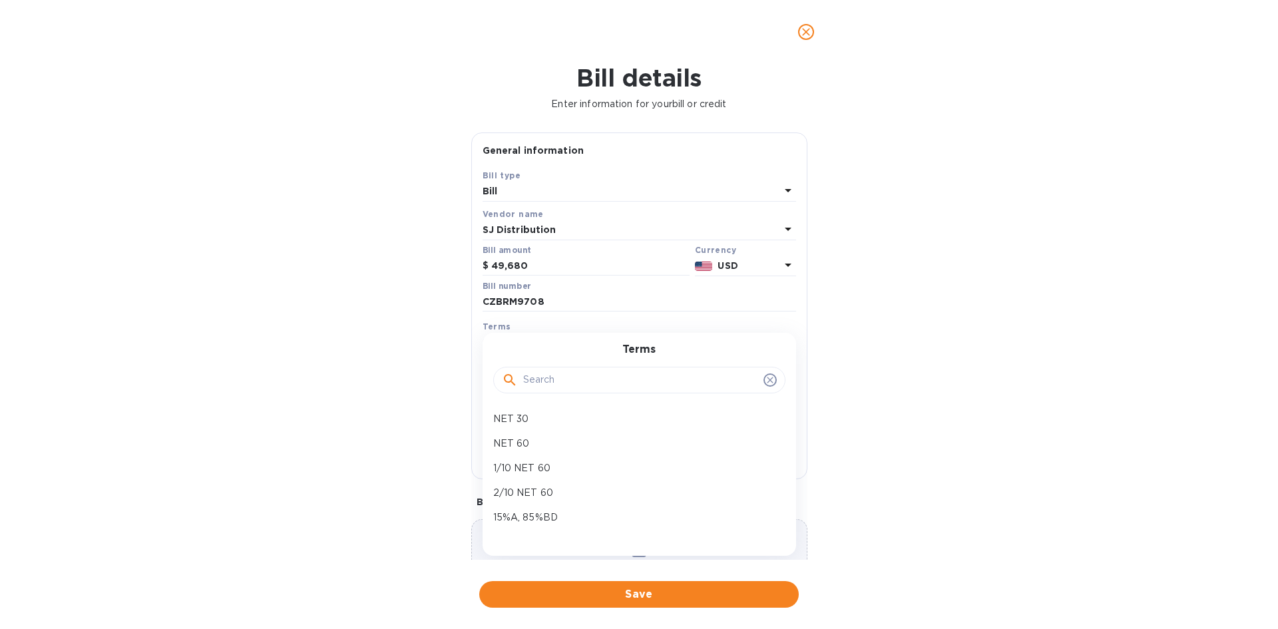 The width and height of the screenshot is (1278, 629). Describe the element at coordinates (634, 443) in the screenshot. I see `p: NET 60` at that location.